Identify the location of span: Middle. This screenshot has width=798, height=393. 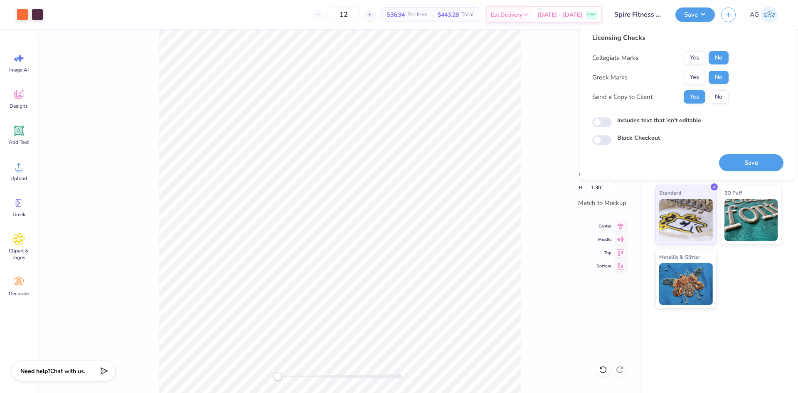
(604, 239).